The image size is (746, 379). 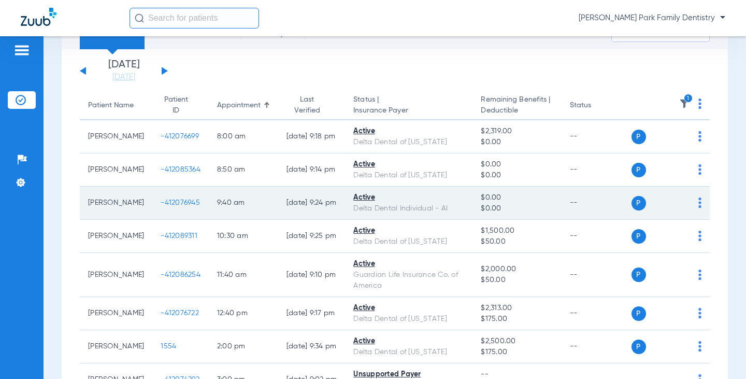 I want to click on td: 12:40 PM, so click(x=243, y=313).